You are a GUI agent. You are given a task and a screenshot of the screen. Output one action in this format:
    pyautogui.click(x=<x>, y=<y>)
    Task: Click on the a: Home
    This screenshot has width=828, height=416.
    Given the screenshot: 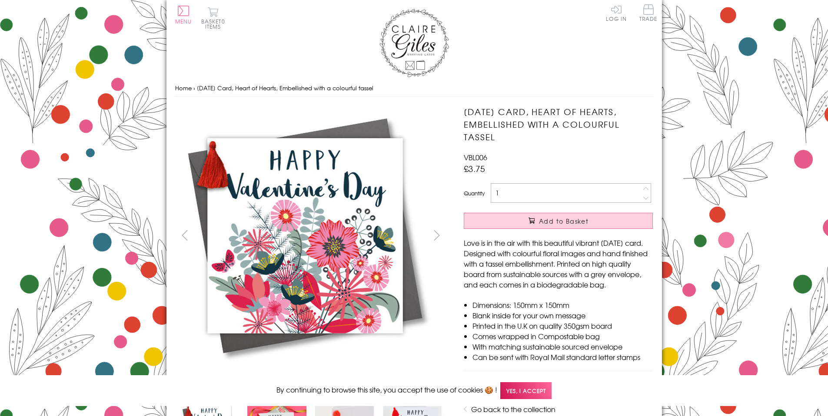 What is the action you would take?
    pyautogui.click(x=183, y=88)
    